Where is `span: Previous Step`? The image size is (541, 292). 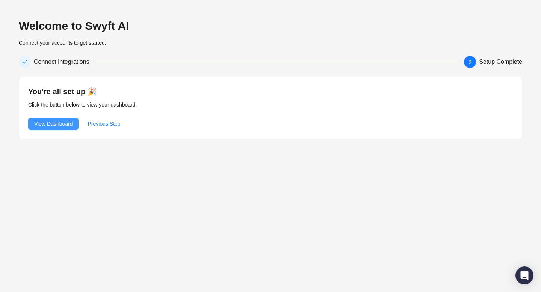 span: Previous Step is located at coordinates (104, 124).